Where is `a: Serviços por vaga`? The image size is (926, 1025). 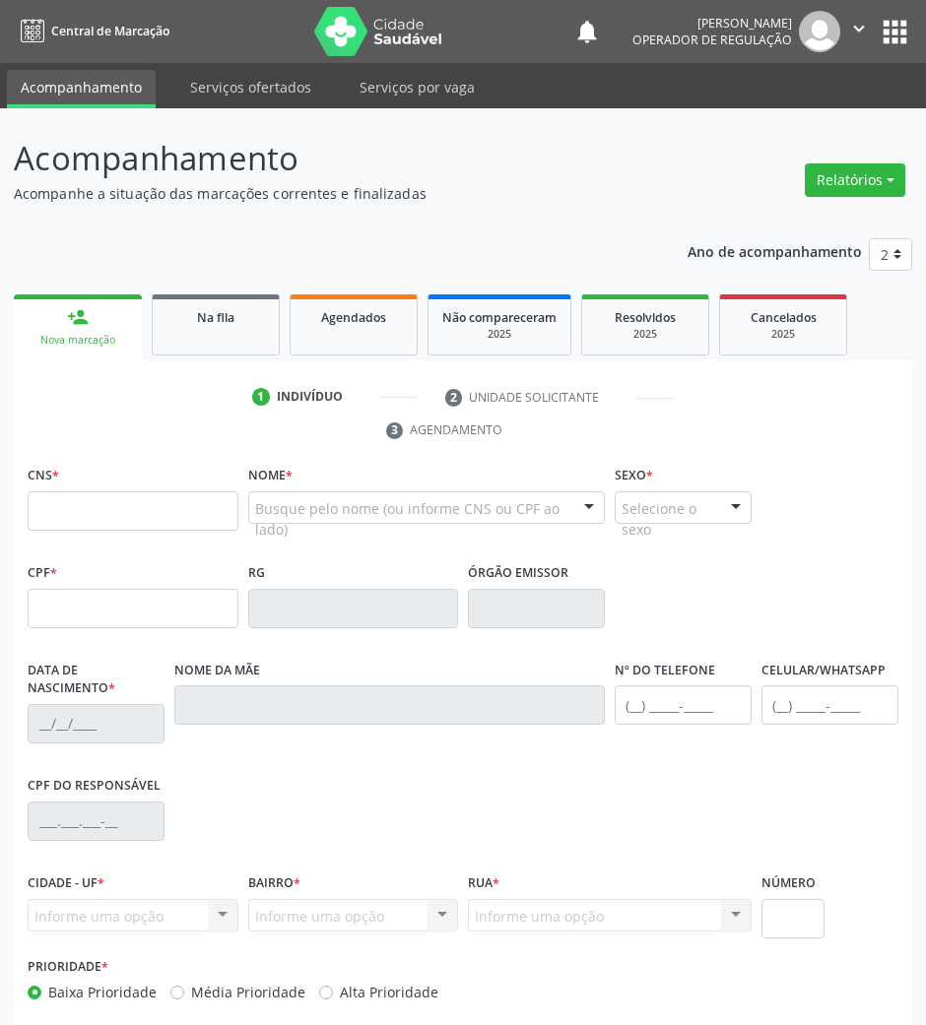 a: Serviços por vaga is located at coordinates (417, 87).